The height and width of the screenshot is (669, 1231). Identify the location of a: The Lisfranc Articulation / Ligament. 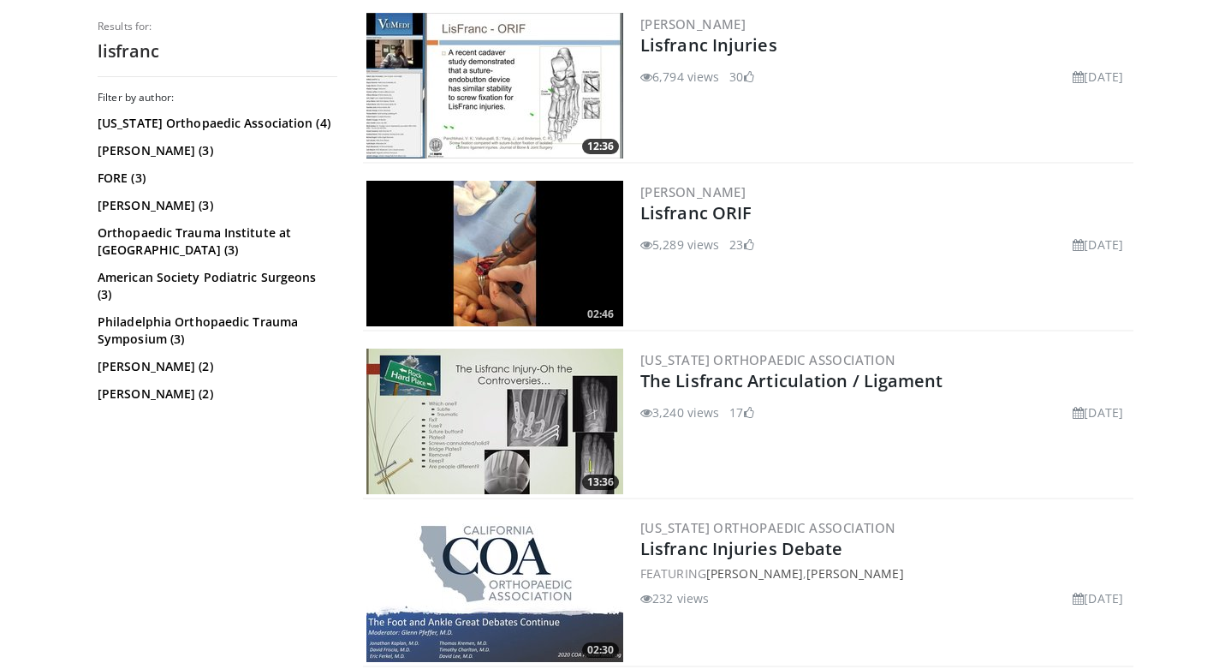
(792, 380).